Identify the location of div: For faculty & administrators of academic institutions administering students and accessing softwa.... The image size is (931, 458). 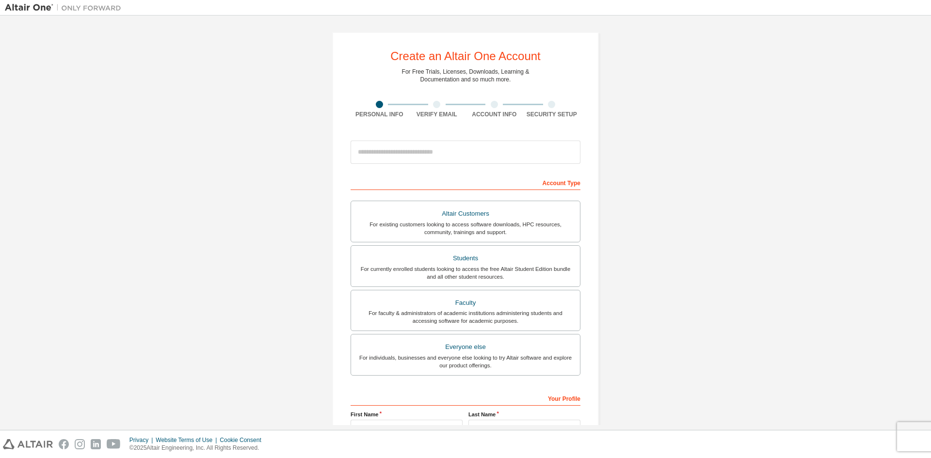
(466, 317).